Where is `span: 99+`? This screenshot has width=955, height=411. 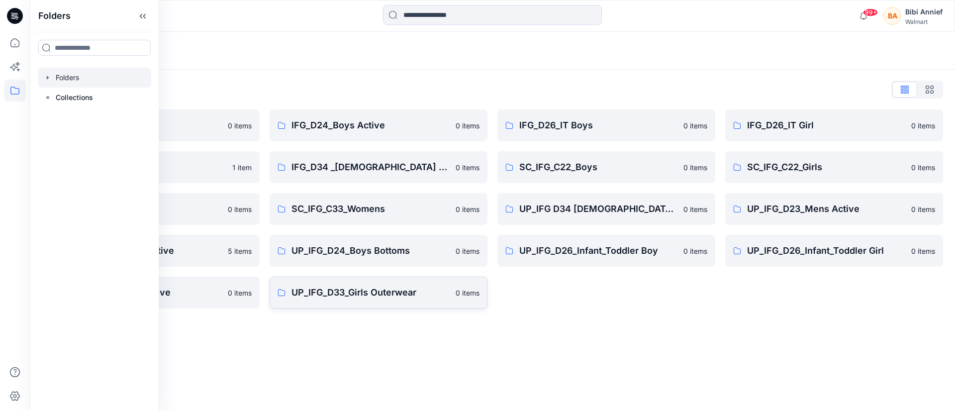 span: 99+ is located at coordinates (870, 12).